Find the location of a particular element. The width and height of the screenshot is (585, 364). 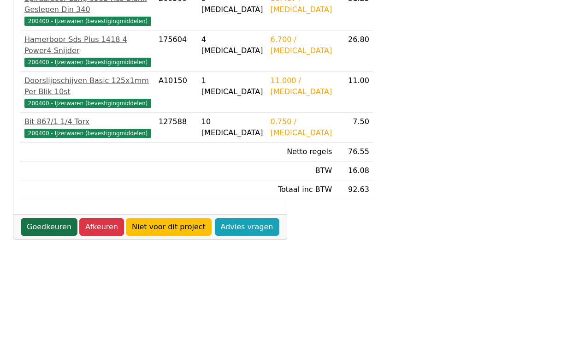

div: Doorslijpschijven Basic 125x1mm Per Blik 10st is located at coordinates (88, 86).